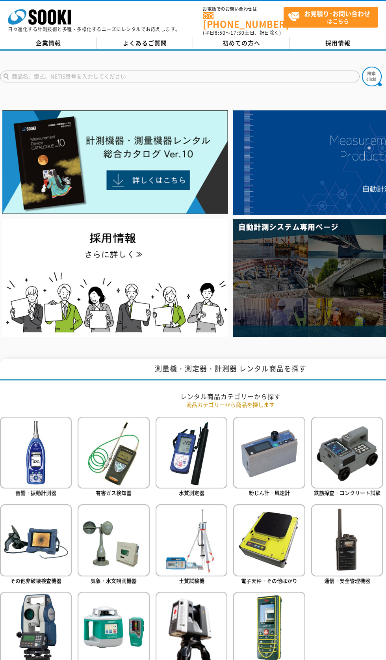 Image resolution: width=386 pixels, height=660 pixels. I want to click on img: 水質測定器, so click(192, 452).